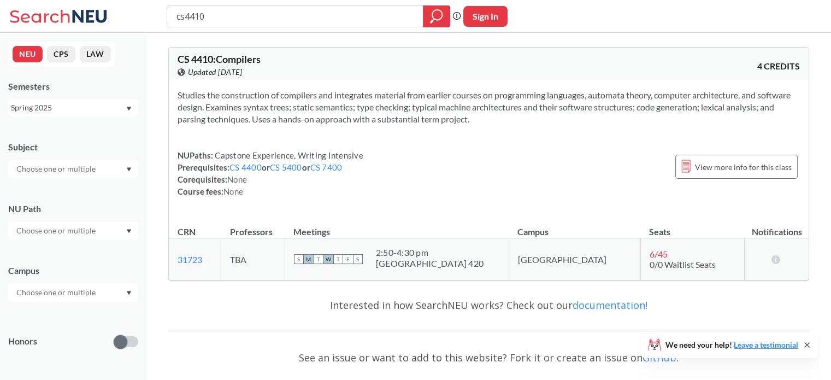  I want to click on span: 0/0 Waitlist Seats, so click(682, 264).